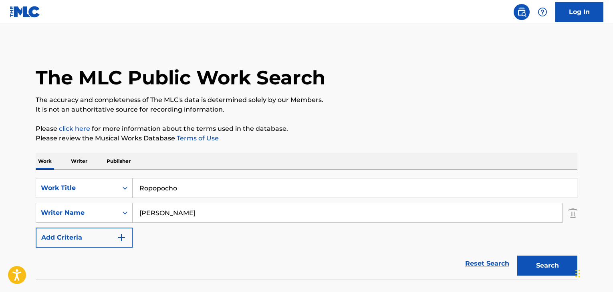  Describe the element at coordinates (306, 129) in the screenshot. I see `p: Please for more information about the terms used in the database.` at that location.